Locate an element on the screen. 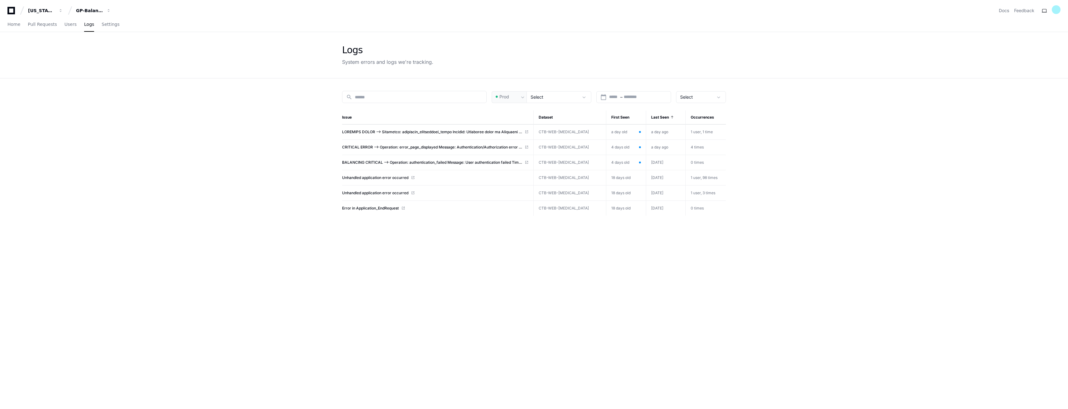 This screenshot has width=1068, height=409. span: Last Seen is located at coordinates (660, 117).